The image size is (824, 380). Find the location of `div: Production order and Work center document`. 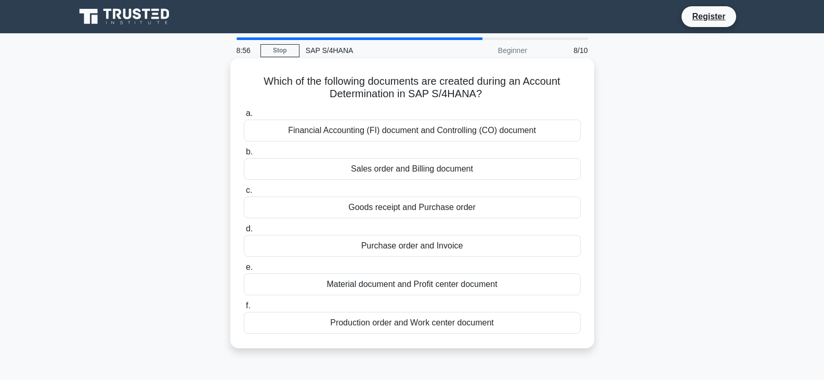

div: Production order and Work center document is located at coordinates (412, 323).